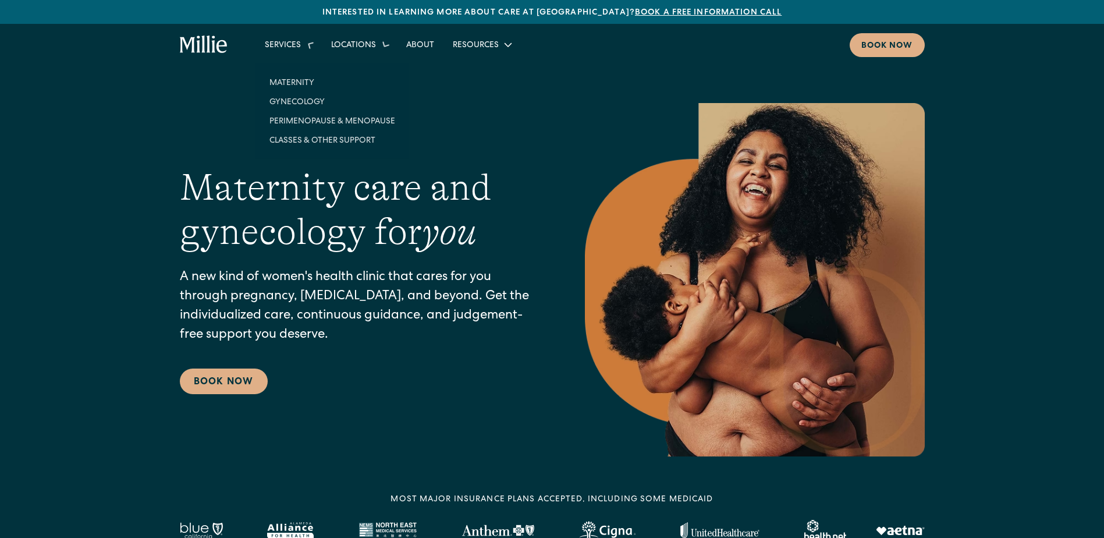 The image size is (1104, 538). Describe the element at coordinates (552, 499) in the screenshot. I see `div: MOST MAJOR INSURANCE PLANS ACCEPTED, INCLUDING some MEDICAID` at that location.